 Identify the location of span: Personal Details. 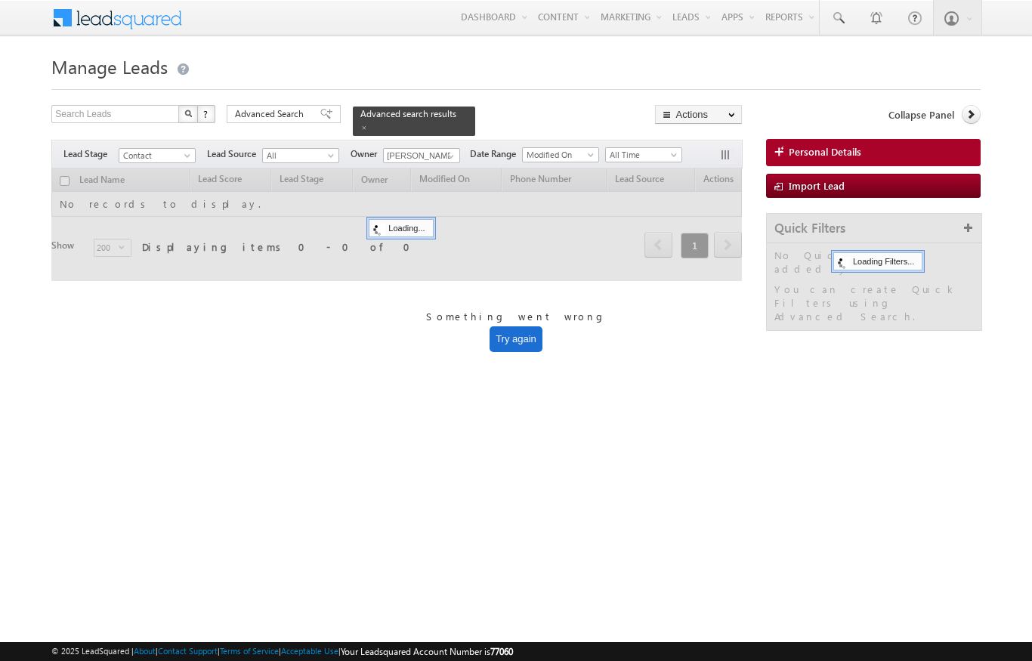
(825, 152).